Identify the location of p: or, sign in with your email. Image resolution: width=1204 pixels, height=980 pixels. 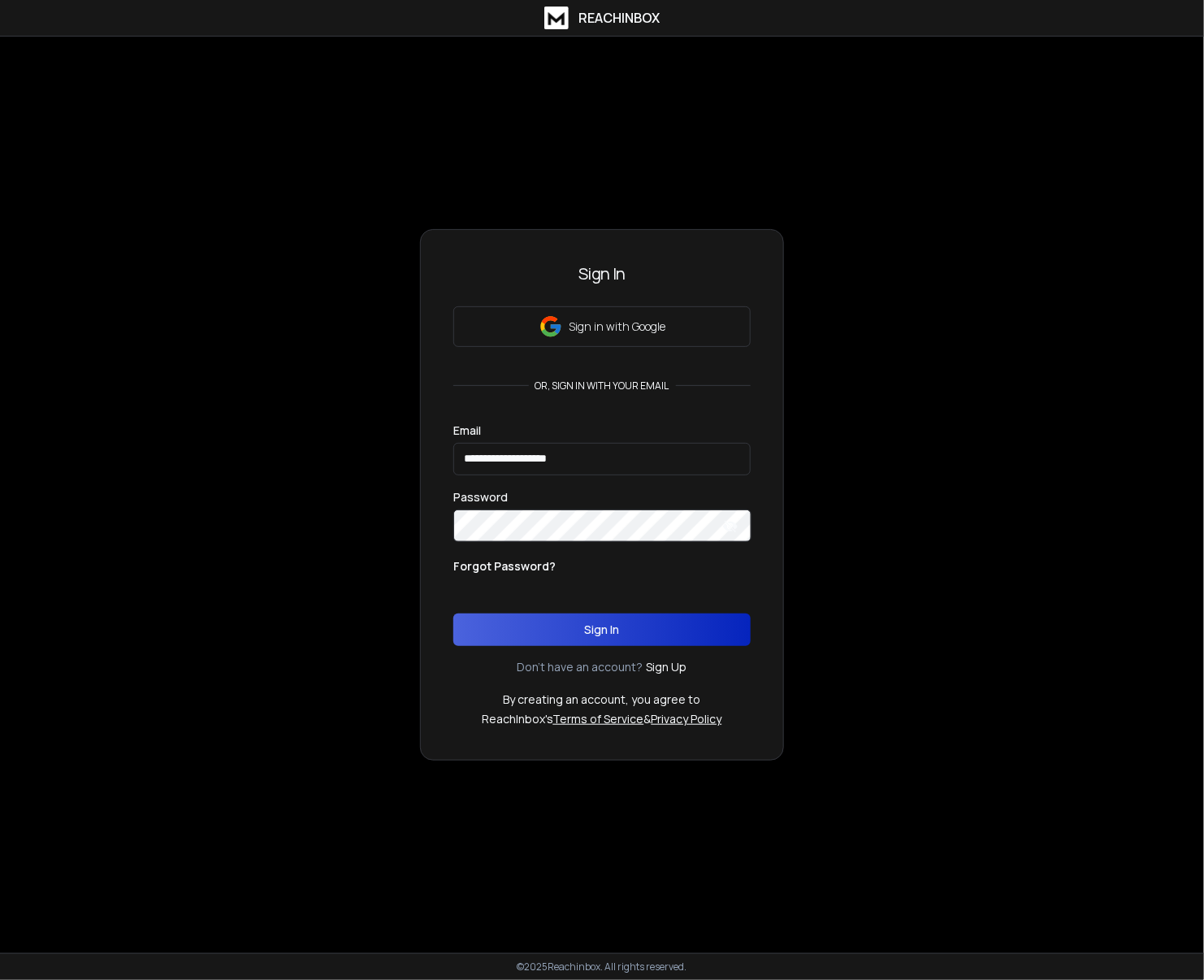
(602, 386).